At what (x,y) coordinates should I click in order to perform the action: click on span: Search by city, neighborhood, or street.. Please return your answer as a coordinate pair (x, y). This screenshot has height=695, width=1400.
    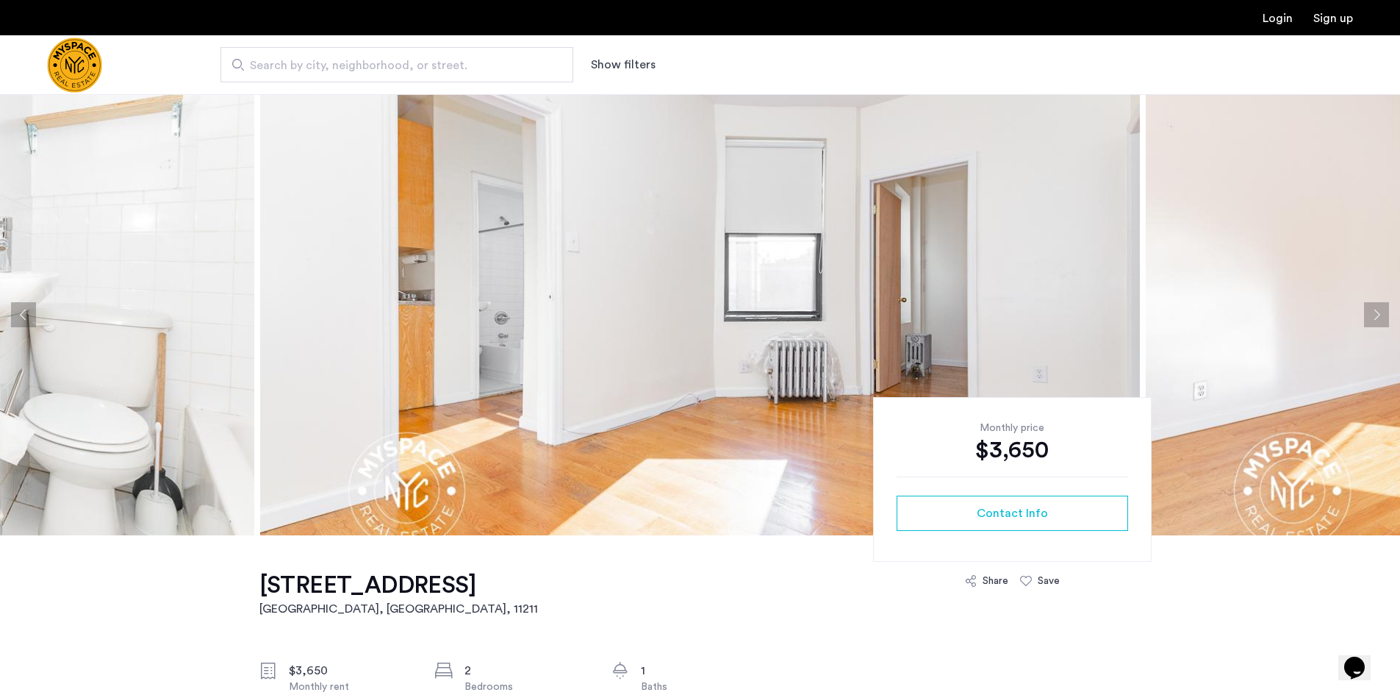
    Looking at the image, I should click on (391, 65).